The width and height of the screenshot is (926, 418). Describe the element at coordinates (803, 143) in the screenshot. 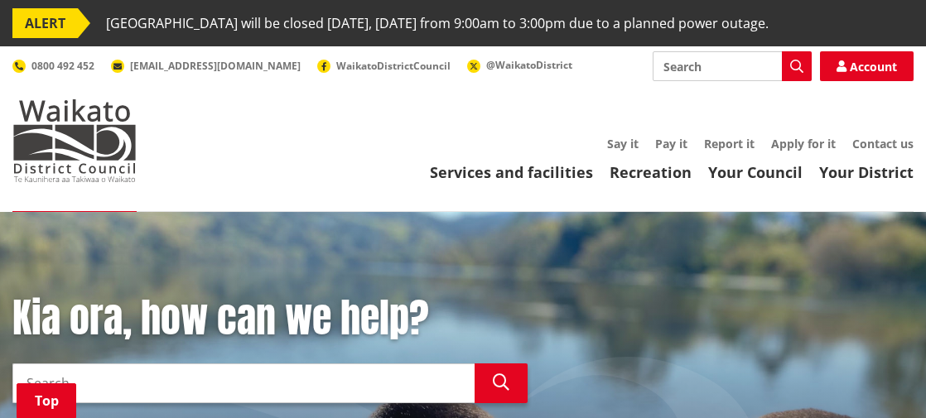

I see `a: Apply for it` at that location.